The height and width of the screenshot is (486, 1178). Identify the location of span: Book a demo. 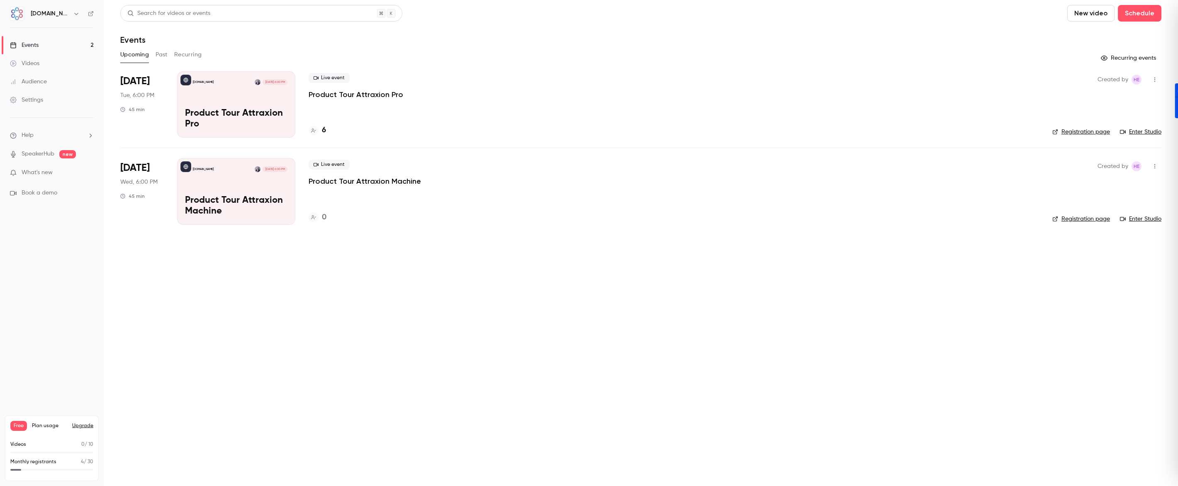
(39, 193).